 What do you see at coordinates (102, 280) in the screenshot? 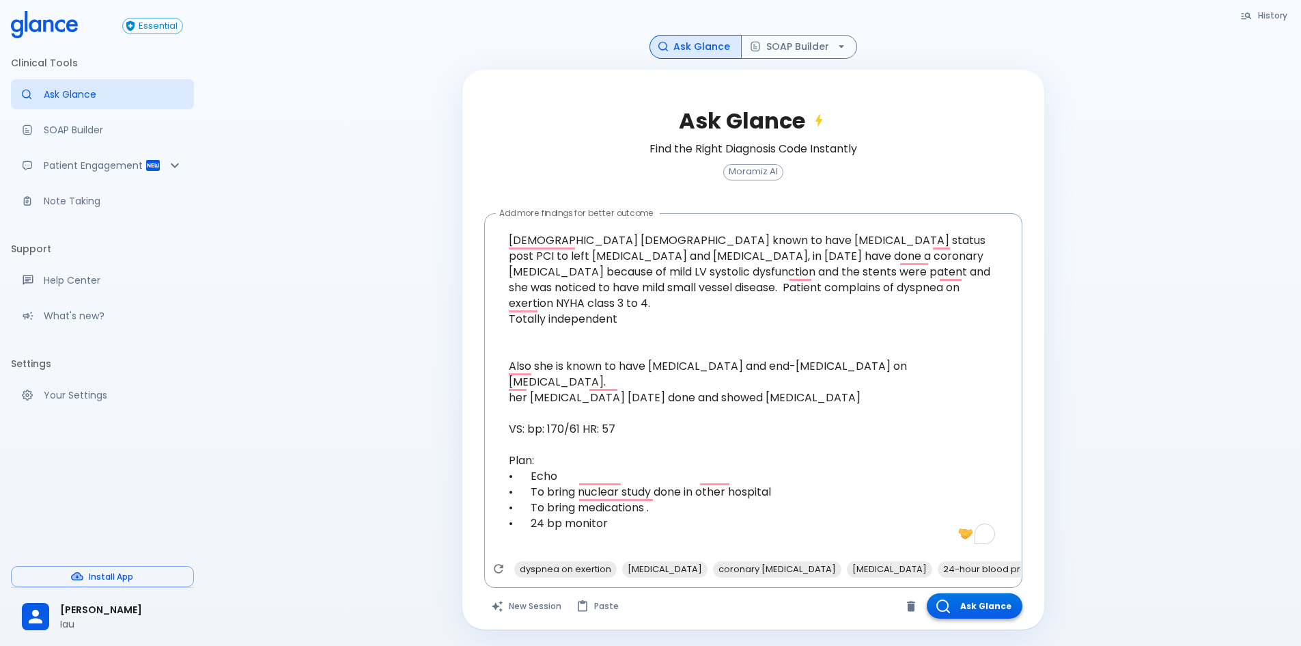
I see `a: Get help from our support team` at bounding box center [102, 280].